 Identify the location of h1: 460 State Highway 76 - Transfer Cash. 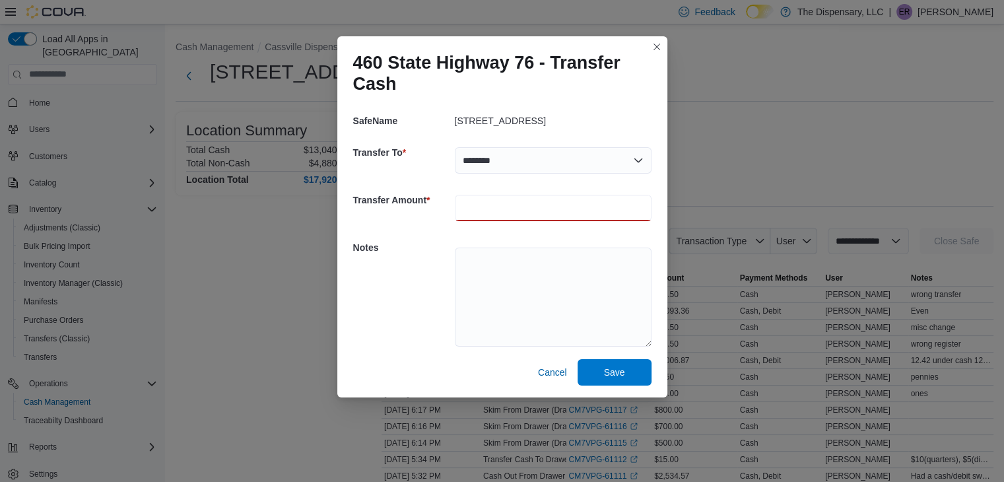
(497, 73).